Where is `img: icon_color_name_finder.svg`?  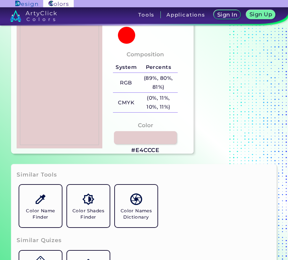
img: icon_color_name_finder.svg is located at coordinates (40, 199).